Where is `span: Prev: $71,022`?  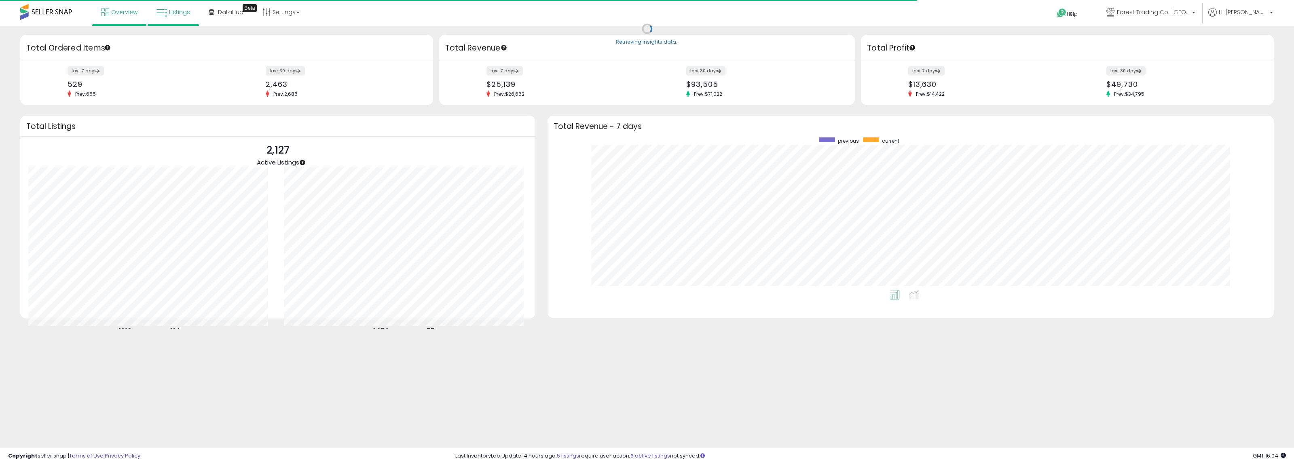
span: Prev: $71,022 is located at coordinates (708, 94).